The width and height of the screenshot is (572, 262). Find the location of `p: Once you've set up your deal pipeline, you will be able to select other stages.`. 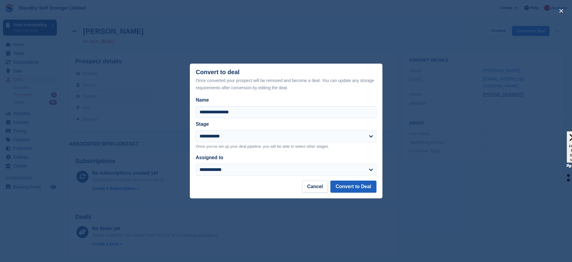

p: Once you've set up your deal pipeline, you will be able to select other stages. is located at coordinates (286, 146).